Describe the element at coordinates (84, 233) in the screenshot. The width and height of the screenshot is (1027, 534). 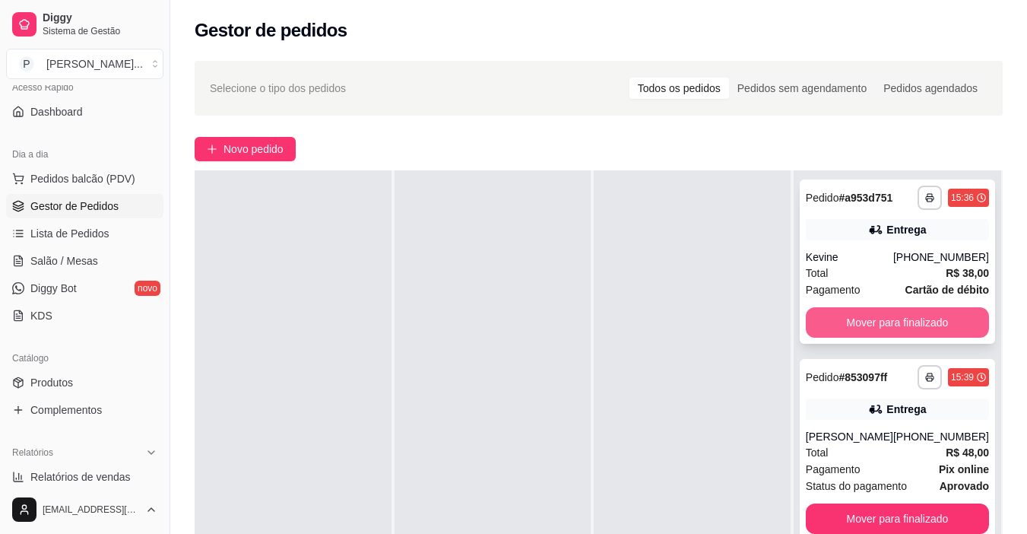
I see `a: Lista de Pedidos` at that location.